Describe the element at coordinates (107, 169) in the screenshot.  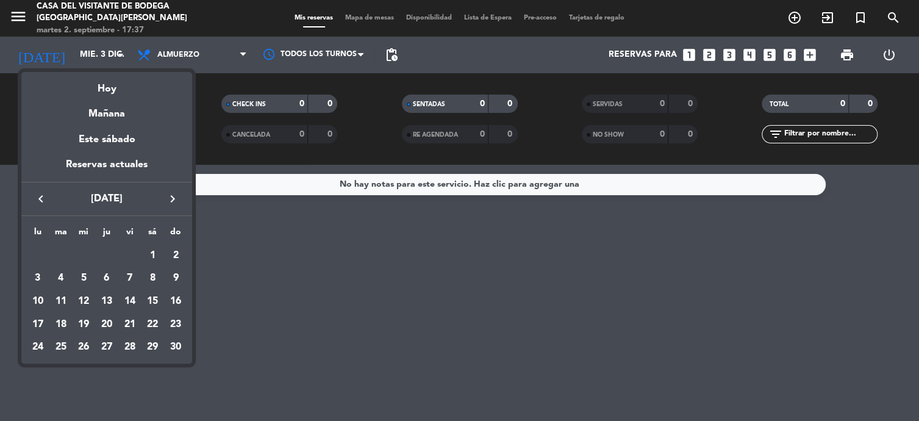
I see `div: Reservas actuales` at that location.